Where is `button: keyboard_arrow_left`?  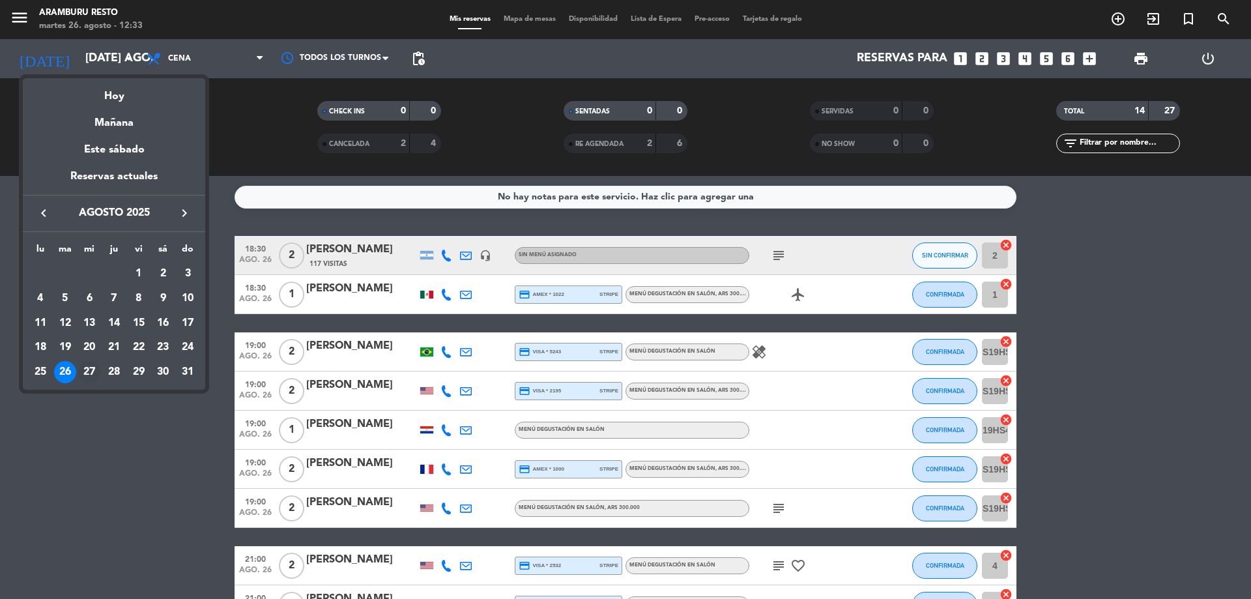 button: keyboard_arrow_left is located at coordinates (44, 213).